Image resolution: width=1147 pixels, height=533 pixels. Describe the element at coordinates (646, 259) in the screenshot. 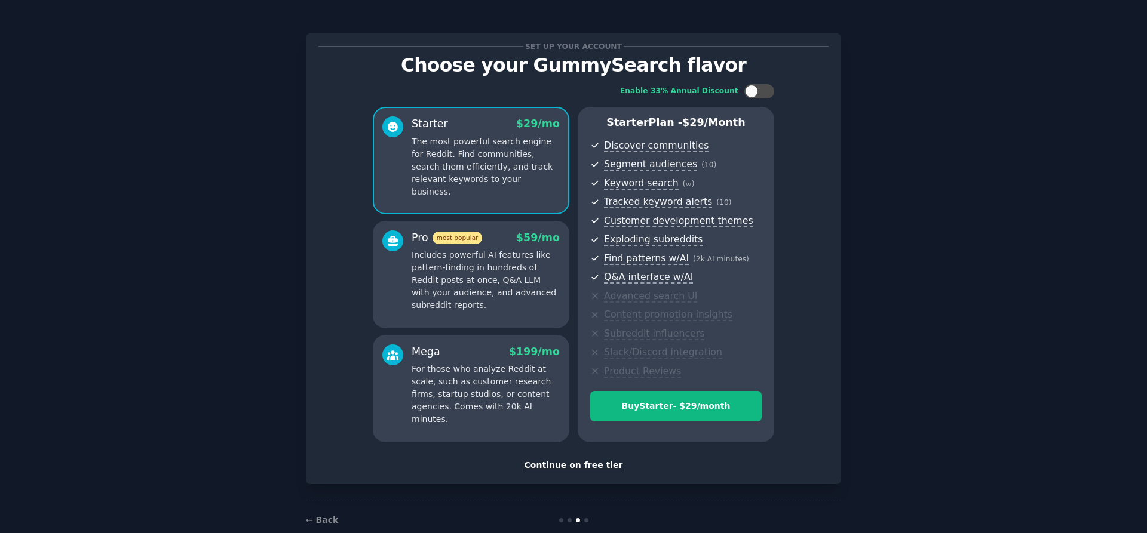

I see `span: Find patterns w/AI` at that location.